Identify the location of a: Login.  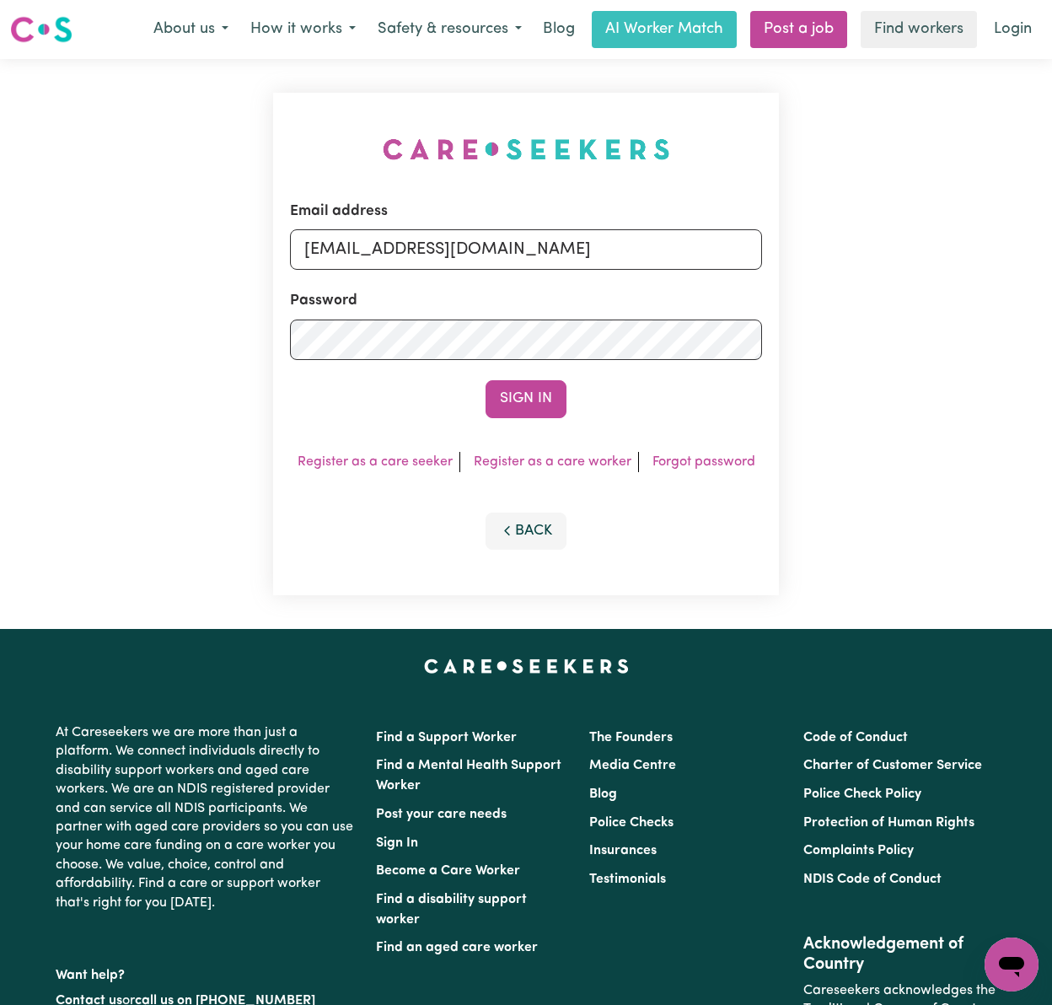
(1012, 30).